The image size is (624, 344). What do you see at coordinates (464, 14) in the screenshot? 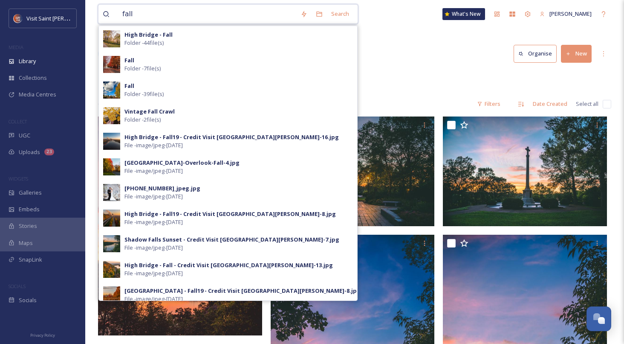
I see `div: What's New` at bounding box center [464, 14].